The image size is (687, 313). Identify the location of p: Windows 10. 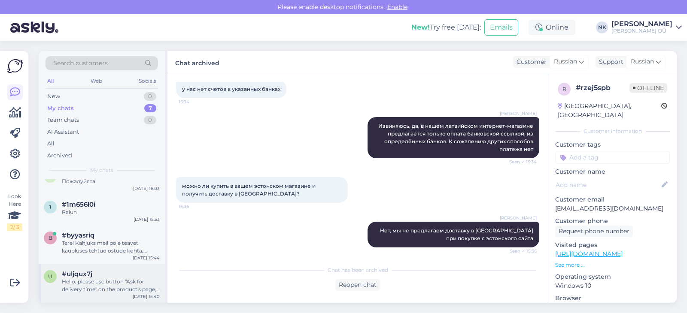
(612, 286).